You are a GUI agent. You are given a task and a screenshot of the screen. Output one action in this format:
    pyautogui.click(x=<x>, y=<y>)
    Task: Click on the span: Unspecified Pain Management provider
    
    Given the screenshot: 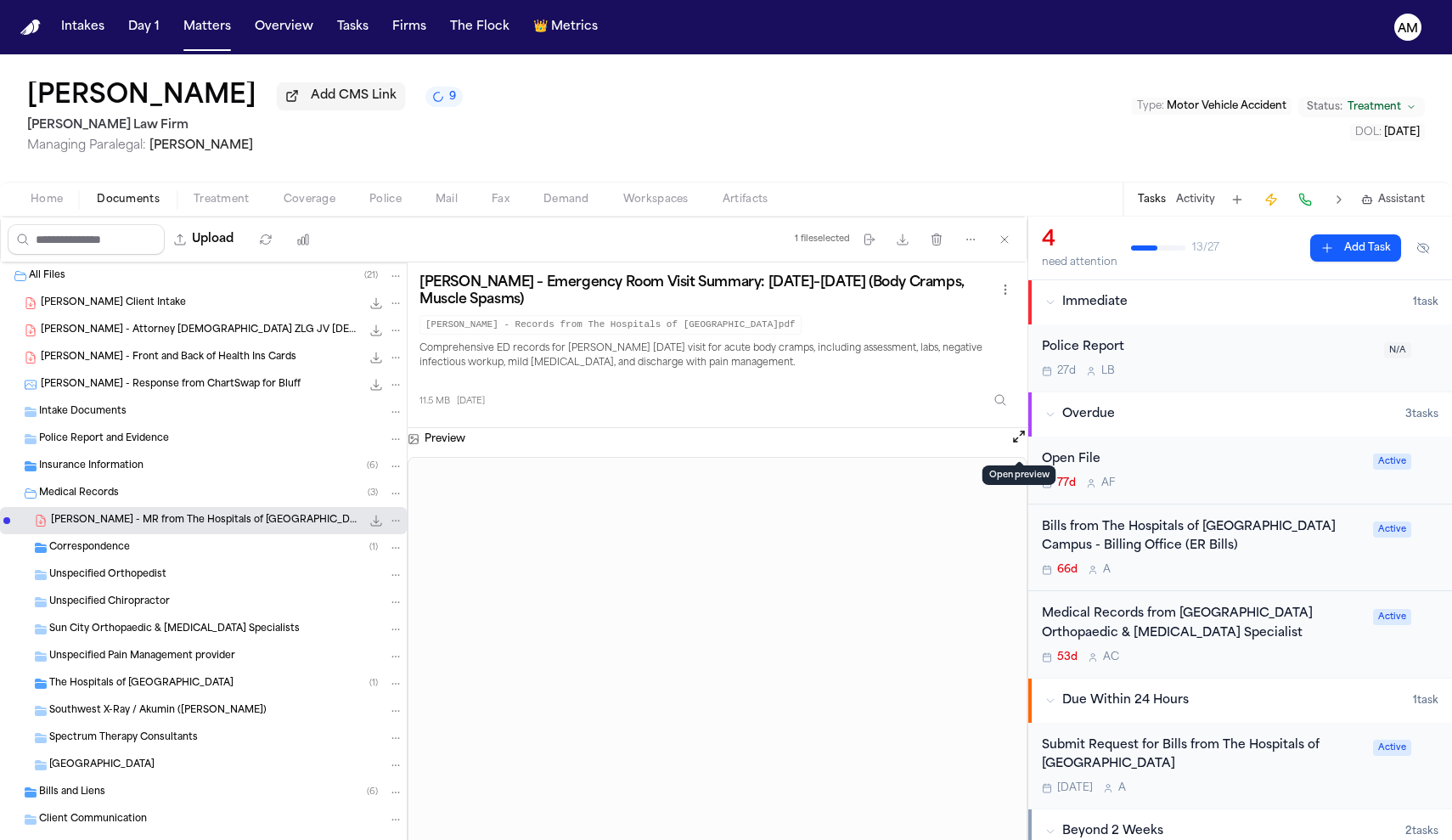 What is the action you would take?
    pyautogui.click(x=142, y=656)
    